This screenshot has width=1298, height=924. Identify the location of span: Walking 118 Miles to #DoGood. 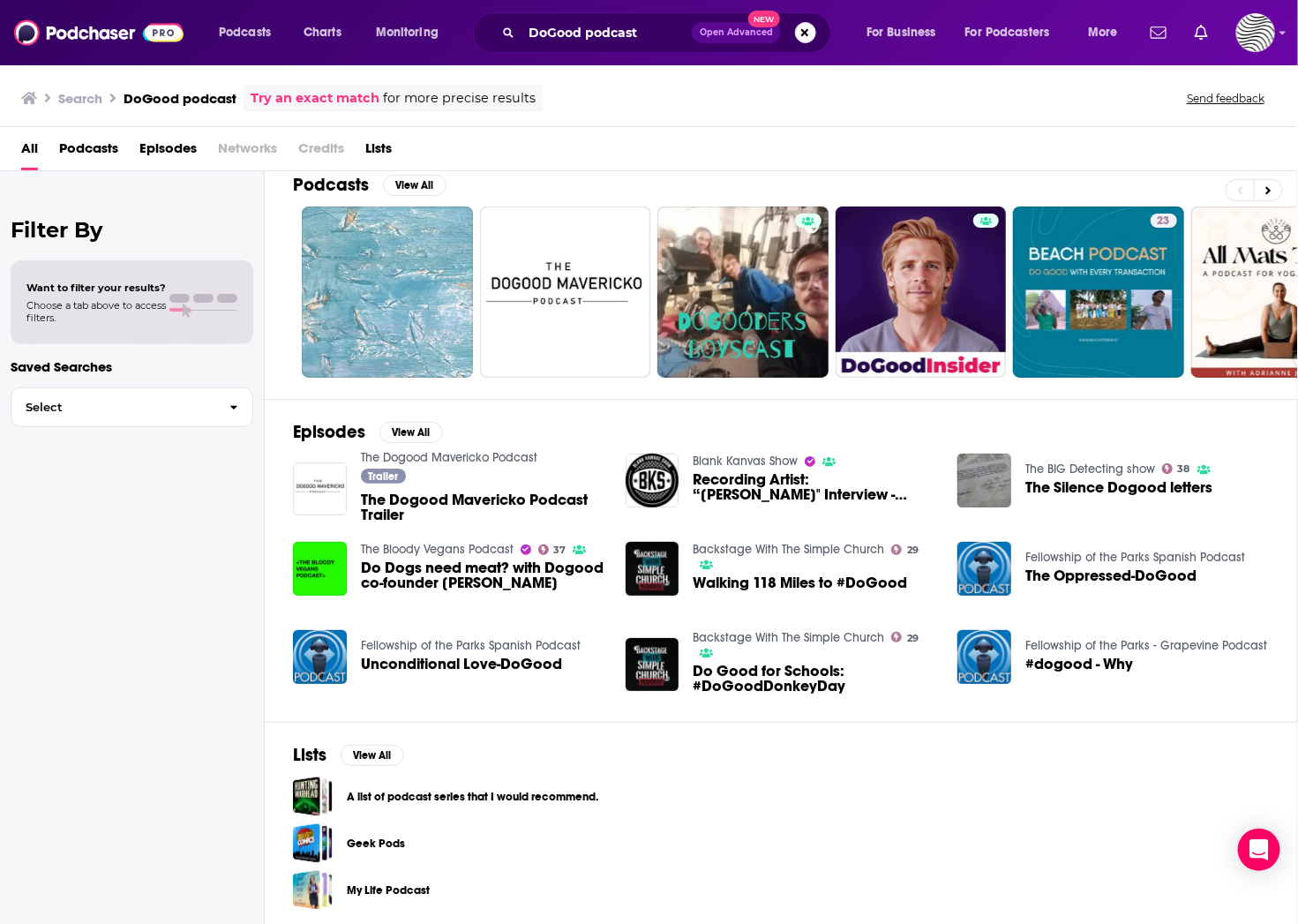
(799, 583).